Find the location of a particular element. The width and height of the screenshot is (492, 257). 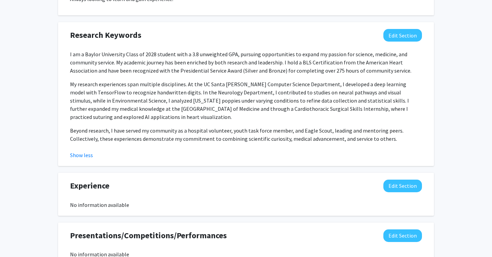

button: Edit Experience is located at coordinates (402, 186).